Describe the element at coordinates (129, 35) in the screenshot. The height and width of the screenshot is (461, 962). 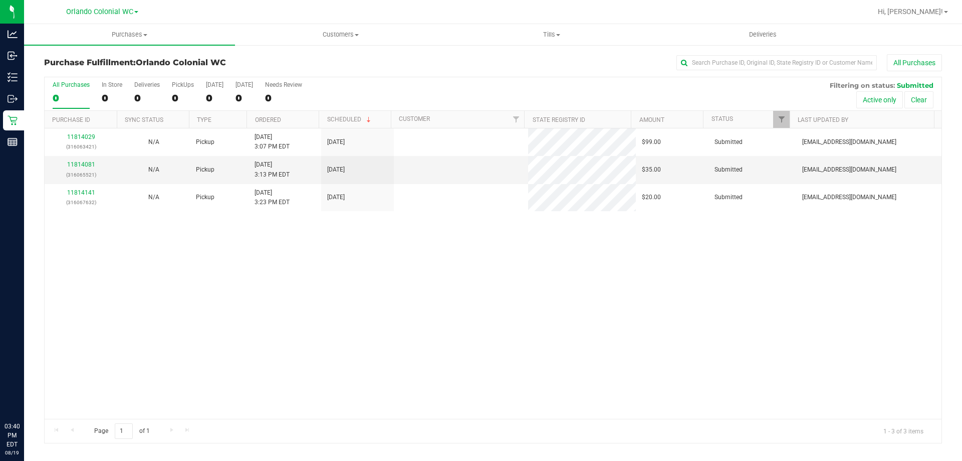
I see `a: Purchases` at that location.